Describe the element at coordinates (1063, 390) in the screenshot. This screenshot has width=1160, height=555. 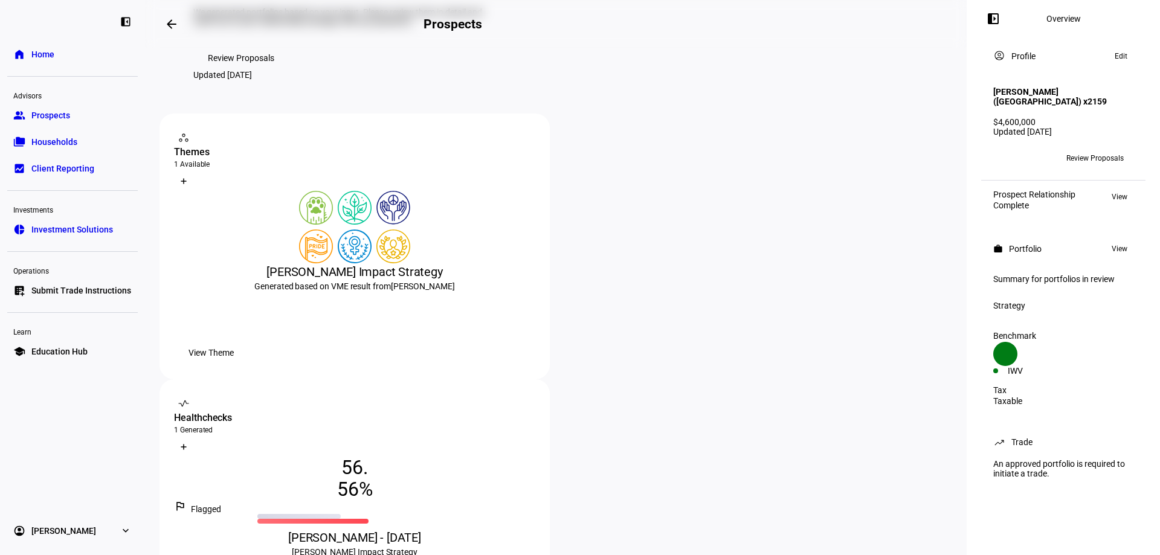
I see `div: Tax` at that location.